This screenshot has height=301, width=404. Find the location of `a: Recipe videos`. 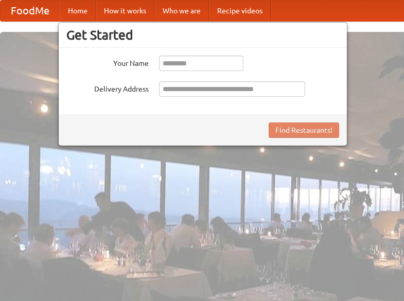

a: Recipe videos is located at coordinates (240, 11).